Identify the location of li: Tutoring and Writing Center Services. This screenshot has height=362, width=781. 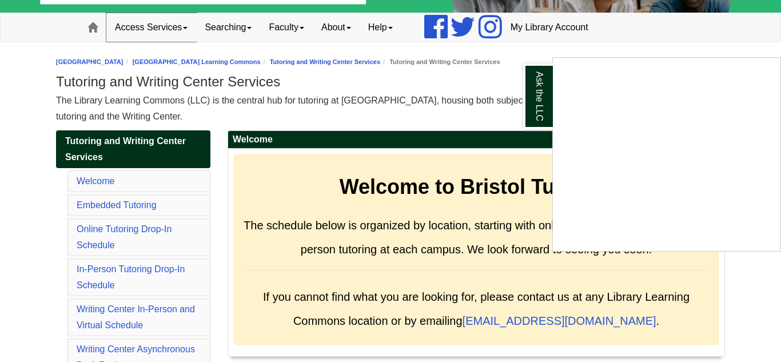
(440, 62).